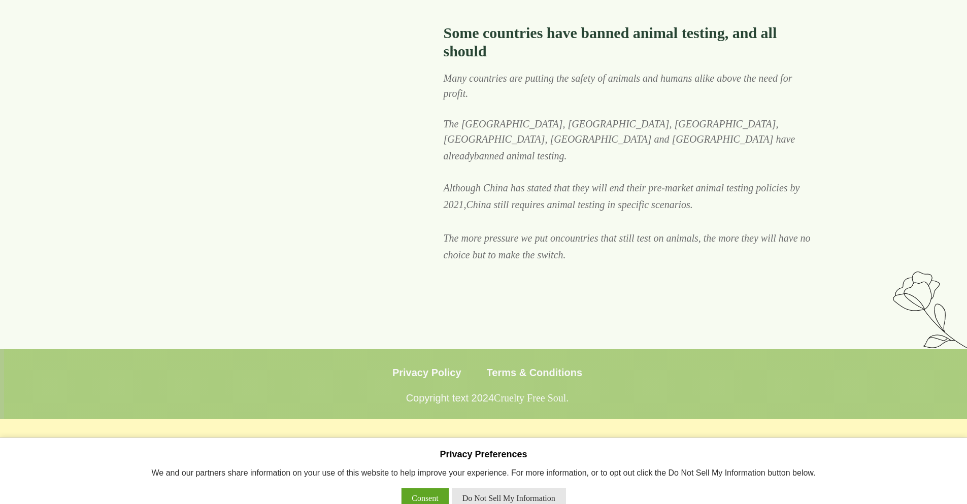 The width and height of the screenshot is (967, 504). What do you see at coordinates (579, 204) in the screenshot?
I see `a: China still requires animal testing in specific scenarios.` at bounding box center [579, 204].